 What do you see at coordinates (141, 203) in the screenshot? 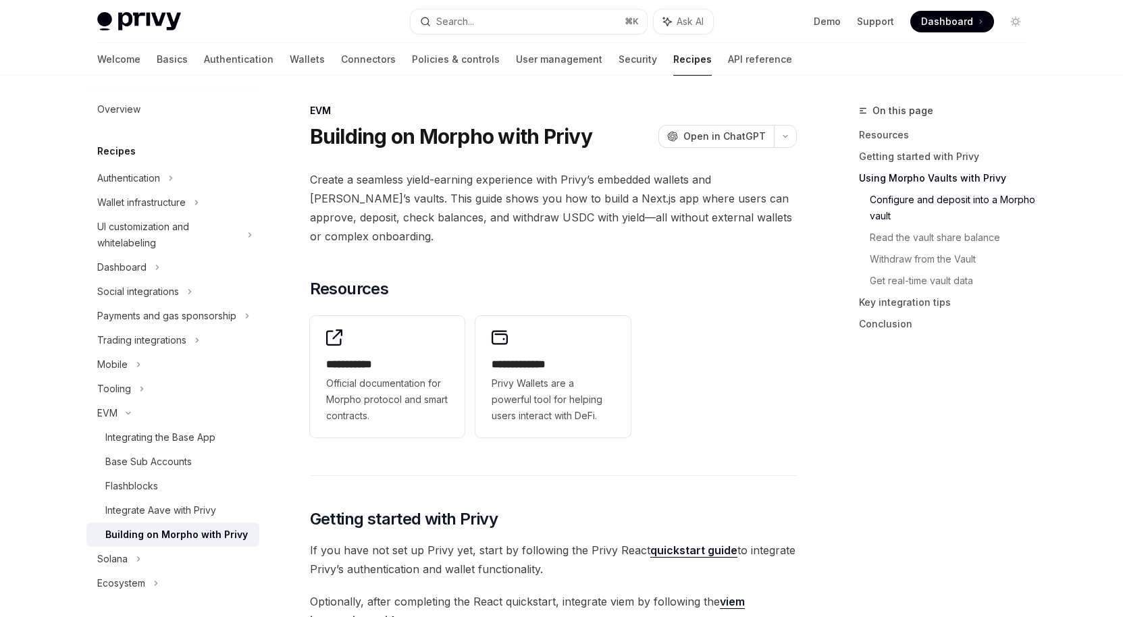
I see `div: Wallet infrastructure` at bounding box center [141, 203].